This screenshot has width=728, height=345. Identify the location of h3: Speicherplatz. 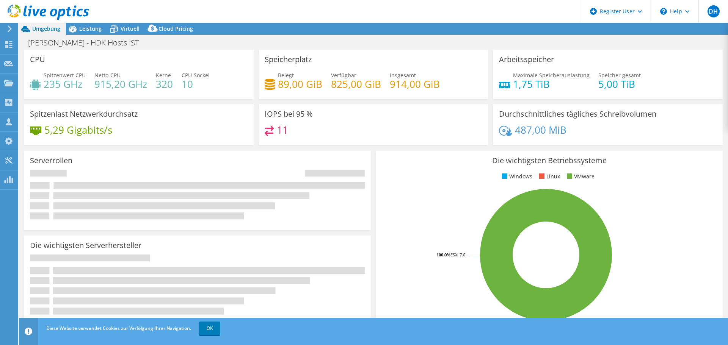
(288, 60).